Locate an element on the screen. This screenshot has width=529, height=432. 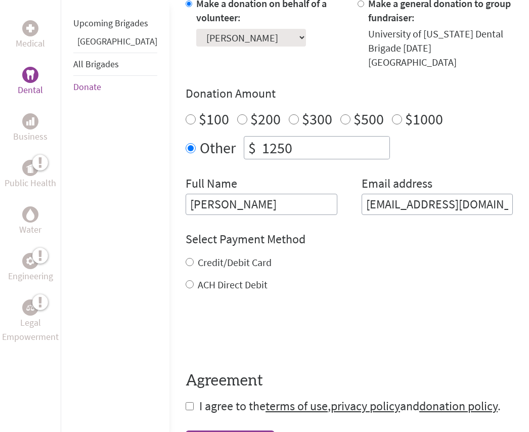
a: donation policy is located at coordinates (459, 406).